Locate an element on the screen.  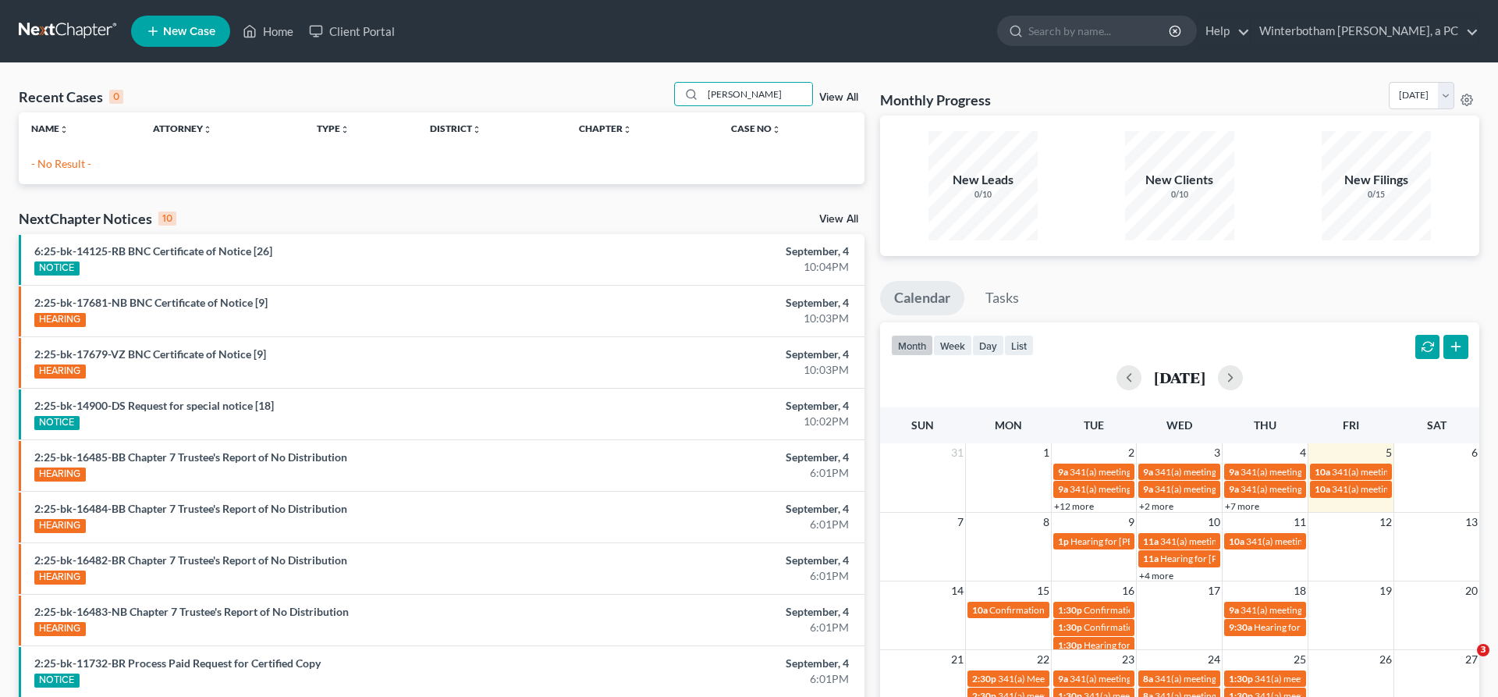
a: Chapterunfold_more is located at coordinates (605, 128).